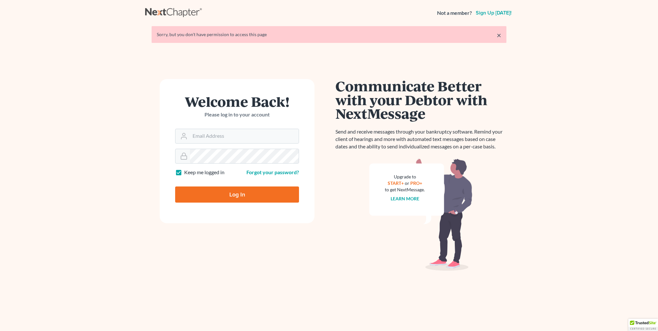 The width and height of the screenshot is (658, 331). I want to click on label: Keep me logged in, so click(204, 172).